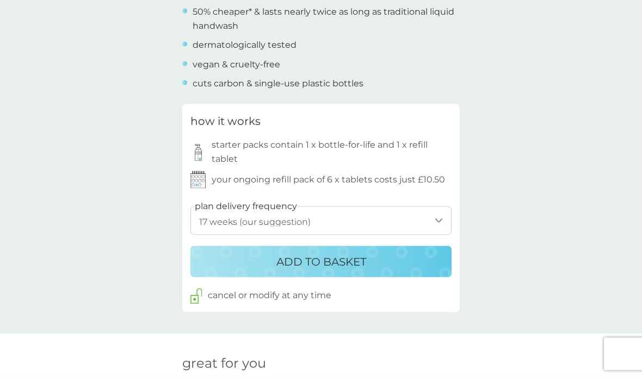 The height and width of the screenshot is (378, 642). What do you see at coordinates (236, 65) in the screenshot?
I see `p: vegan & cruelty-free` at bounding box center [236, 65].